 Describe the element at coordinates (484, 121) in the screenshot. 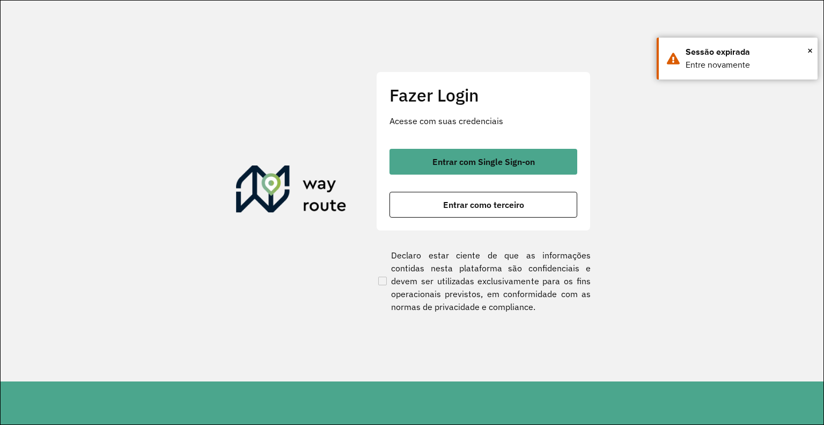

I see `p: Acesse com suas credenciais` at that location.